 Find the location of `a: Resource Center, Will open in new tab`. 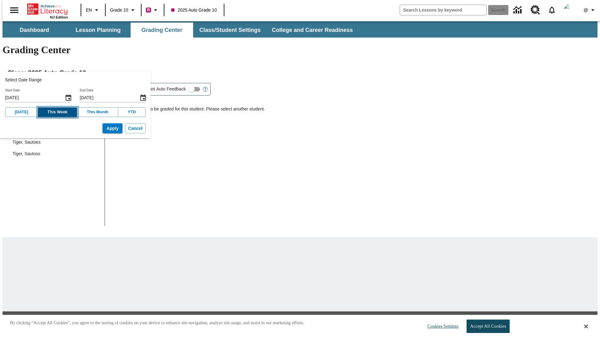

a: Resource Center, Will open in new tab is located at coordinates (535, 10).